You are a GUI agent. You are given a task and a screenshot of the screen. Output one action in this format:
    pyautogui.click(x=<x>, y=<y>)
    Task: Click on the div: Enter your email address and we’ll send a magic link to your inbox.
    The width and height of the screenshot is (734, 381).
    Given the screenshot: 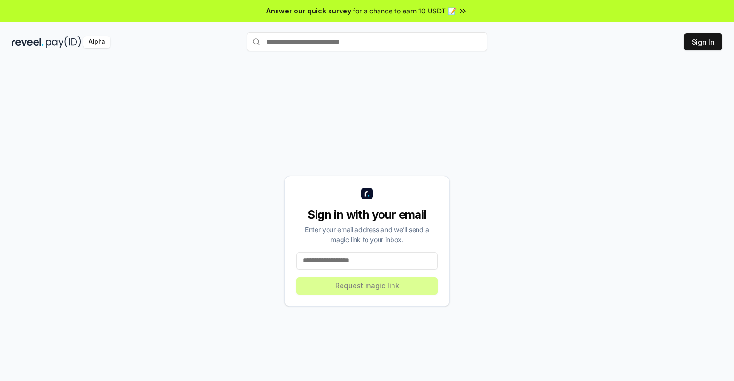 What is the action you would take?
    pyautogui.click(x=367, y=235)
    